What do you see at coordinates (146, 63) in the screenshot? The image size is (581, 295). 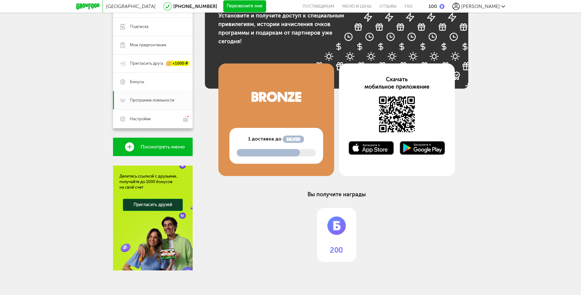 I see `span: Пригласить друга` at bounding box center [146, 63].